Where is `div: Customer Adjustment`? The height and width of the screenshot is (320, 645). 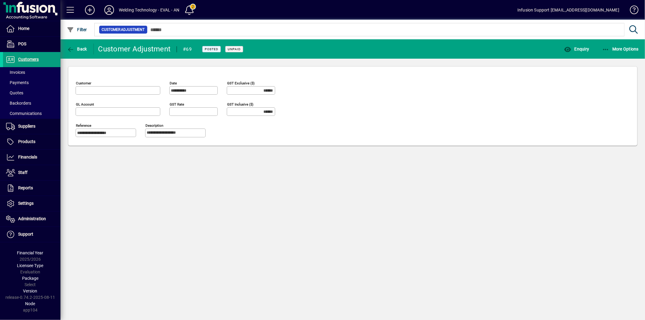
div: Customer Adjustment is located at coordinates (135, 49).